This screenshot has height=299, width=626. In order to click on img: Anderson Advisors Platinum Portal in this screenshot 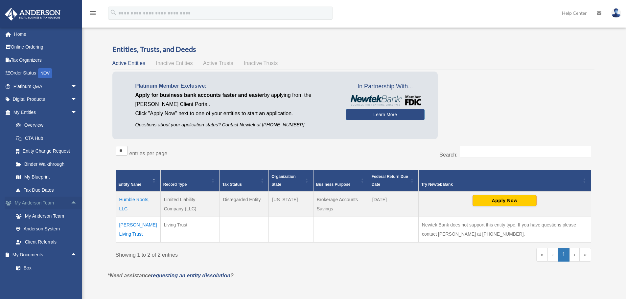, I will do `click(33, 14)`.